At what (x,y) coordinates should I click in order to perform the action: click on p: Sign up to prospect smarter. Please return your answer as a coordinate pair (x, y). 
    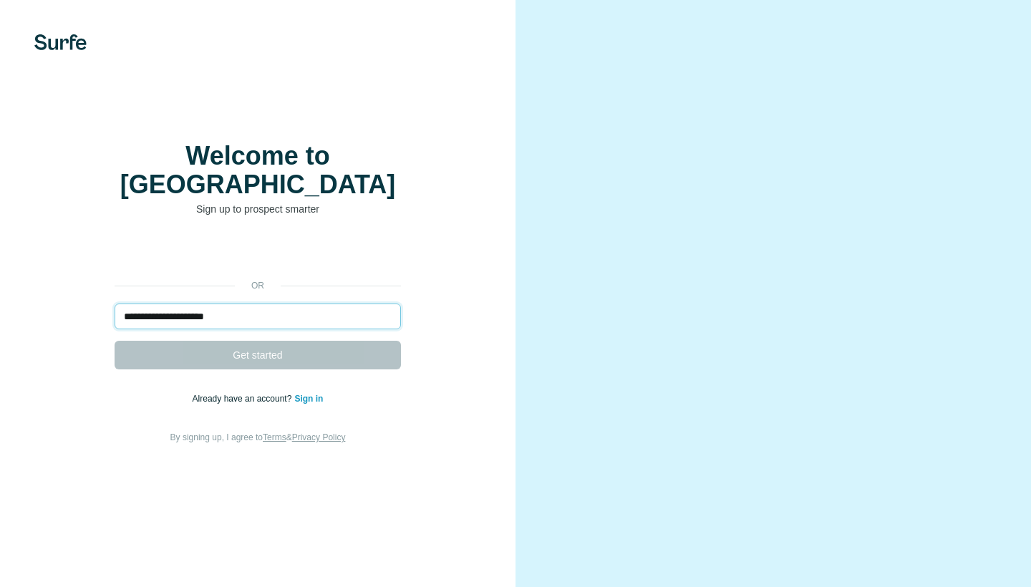
    Looking at the image, I should click on (258, 209).